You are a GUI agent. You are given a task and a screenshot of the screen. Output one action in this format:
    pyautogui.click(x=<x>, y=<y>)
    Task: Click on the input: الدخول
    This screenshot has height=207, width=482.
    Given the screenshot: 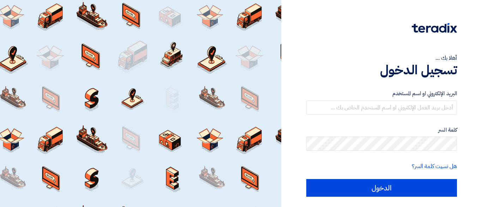 What is the action you would take?
    pyautogui.click(x=382, y=188)
    